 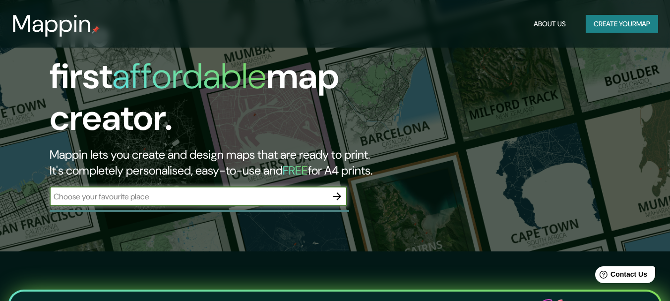 I want to click on span: Contact Us, so click(x=47, y=12).